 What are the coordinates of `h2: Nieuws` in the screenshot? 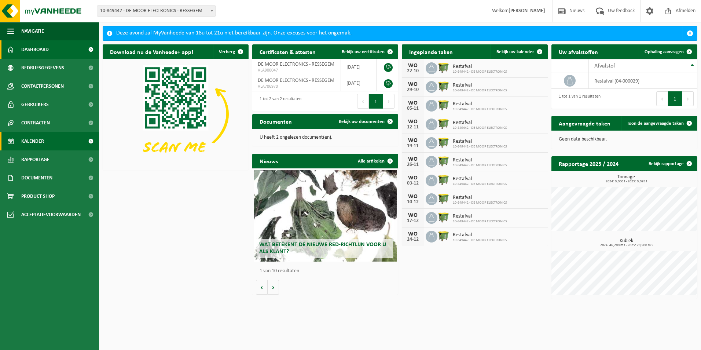 It's located at (269, 161).